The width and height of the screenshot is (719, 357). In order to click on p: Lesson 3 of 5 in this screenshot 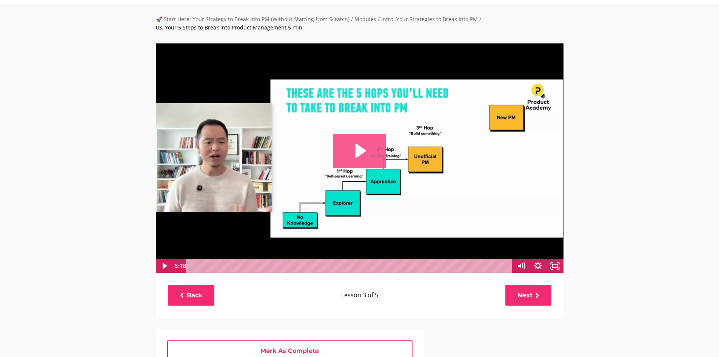, I will do `click(360, 295)`.